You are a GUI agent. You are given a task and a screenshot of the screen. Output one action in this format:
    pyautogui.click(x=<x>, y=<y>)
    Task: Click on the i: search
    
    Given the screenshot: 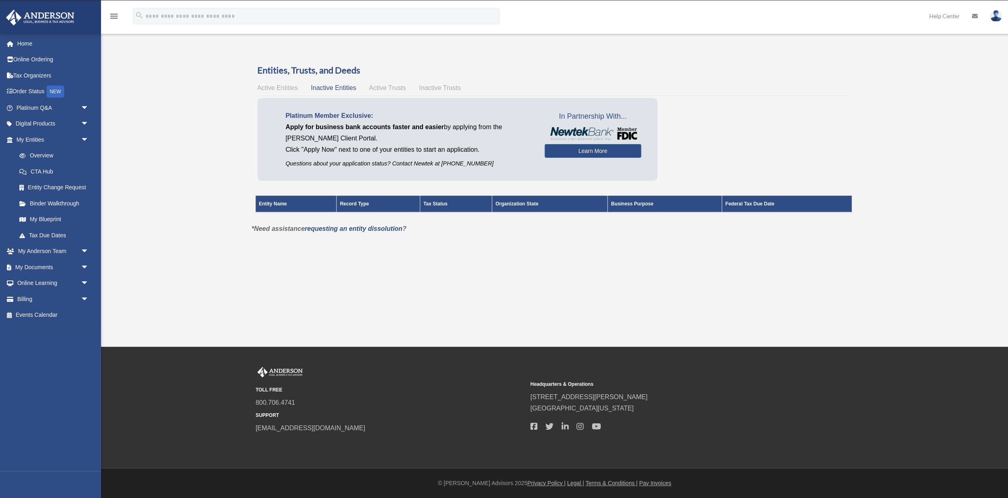 What is the action you would take?
    pyautogui.click(x=139, y=15)
    